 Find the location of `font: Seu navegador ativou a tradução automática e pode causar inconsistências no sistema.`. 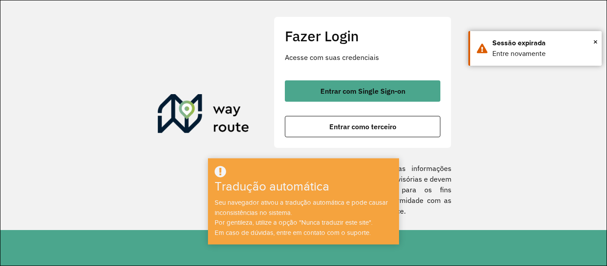

font: Seu navegador ativou a tradução automática e pode causar inconsistências no sistema. is located at coordinates (301, 208).